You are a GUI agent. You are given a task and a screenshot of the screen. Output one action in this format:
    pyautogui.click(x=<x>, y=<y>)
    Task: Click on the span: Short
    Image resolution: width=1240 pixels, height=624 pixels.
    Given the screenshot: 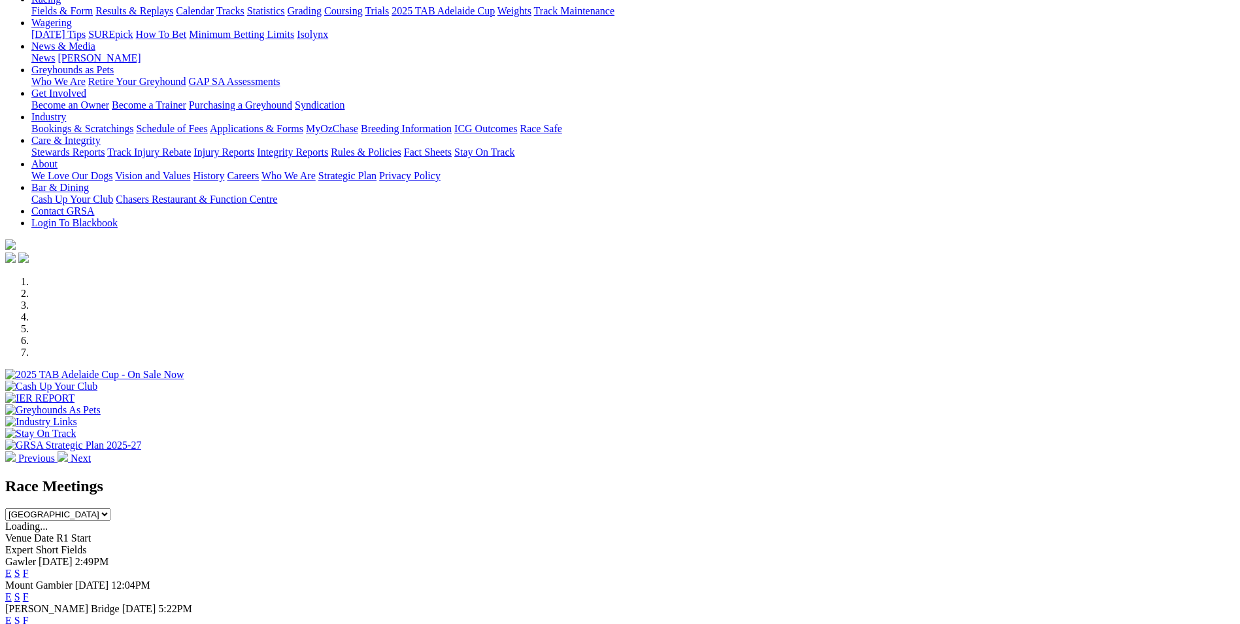 What is the action you would take?
    pyautogui.click(x=47, y=549)
    